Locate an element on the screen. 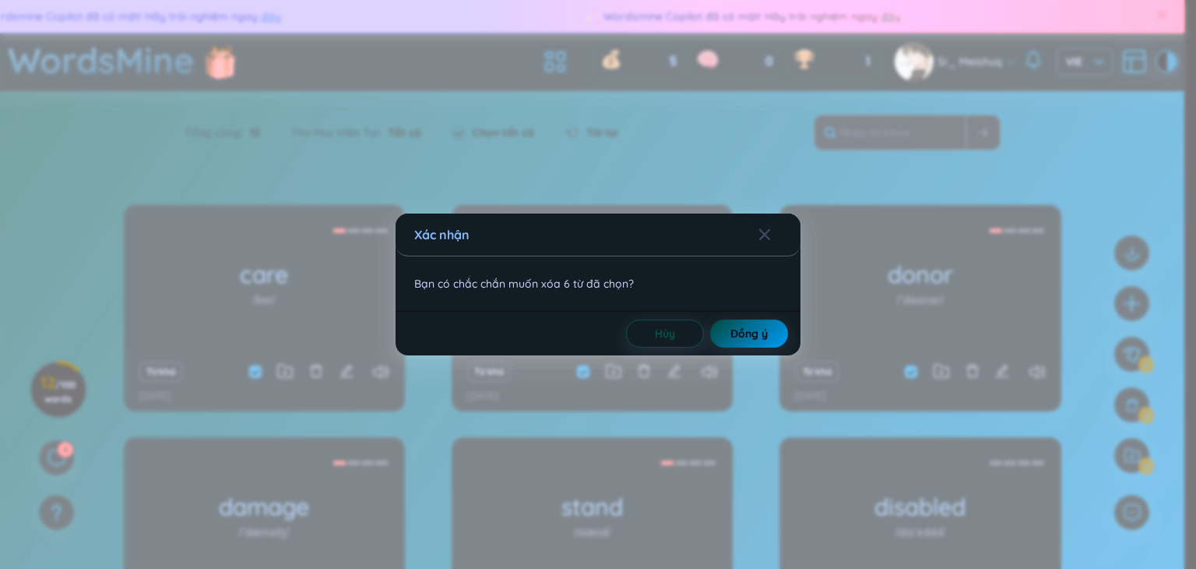  button: Close is located at coordinates (780, 234).